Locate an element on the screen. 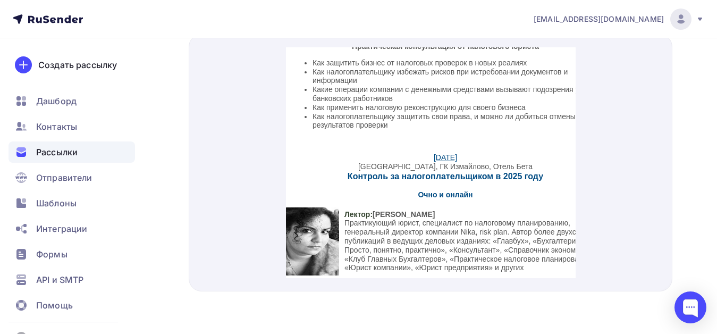 The width and height of the screenshot is (717, 334). span: Отправители is located at coordinates (64, 178).